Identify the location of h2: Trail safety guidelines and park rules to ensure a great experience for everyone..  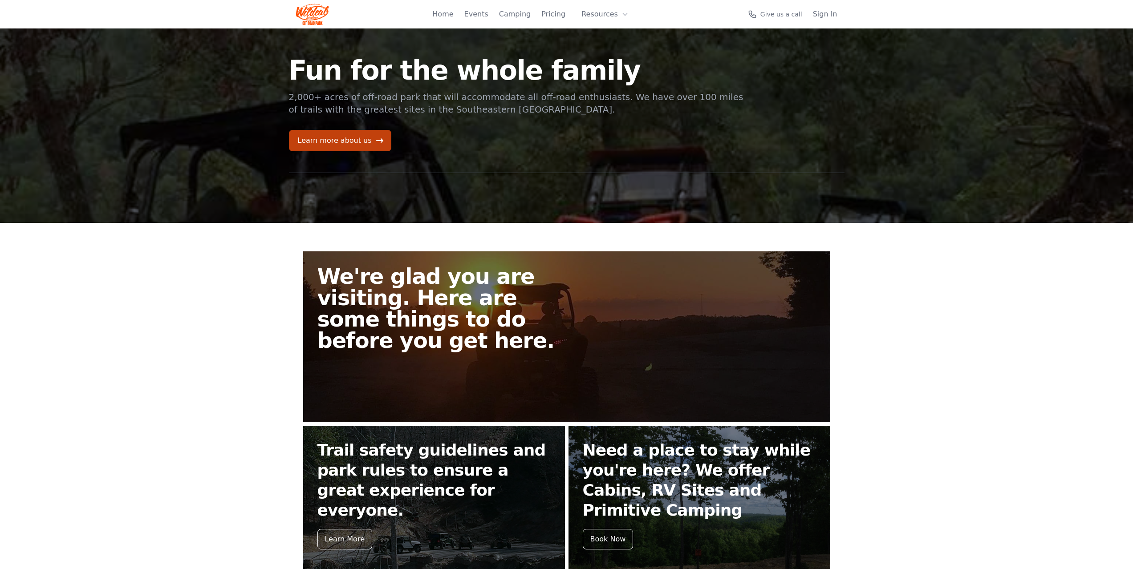
(434, 480).